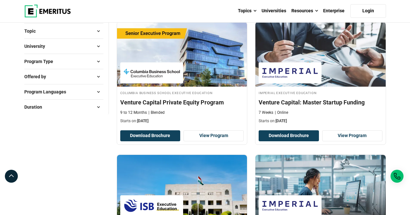  Describe the element at coordinates (152, 206) in the screenshot. I see `img: ISB Executive Education` at that location.